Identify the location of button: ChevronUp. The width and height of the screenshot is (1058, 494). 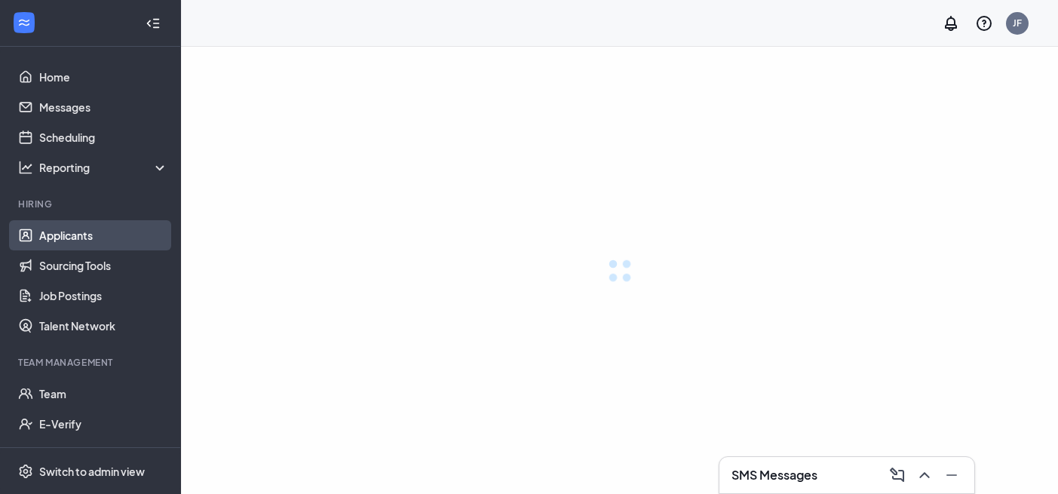
(923, 475).